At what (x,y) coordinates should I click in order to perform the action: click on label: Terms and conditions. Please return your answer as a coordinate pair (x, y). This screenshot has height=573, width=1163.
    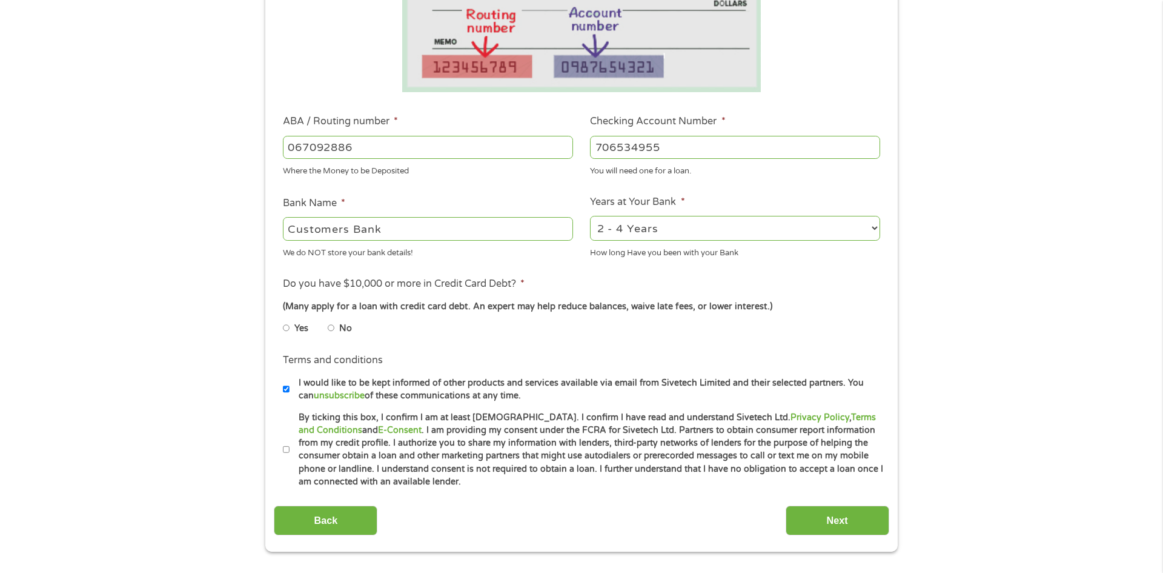
    Looking at the image, I should click on (333, 360).